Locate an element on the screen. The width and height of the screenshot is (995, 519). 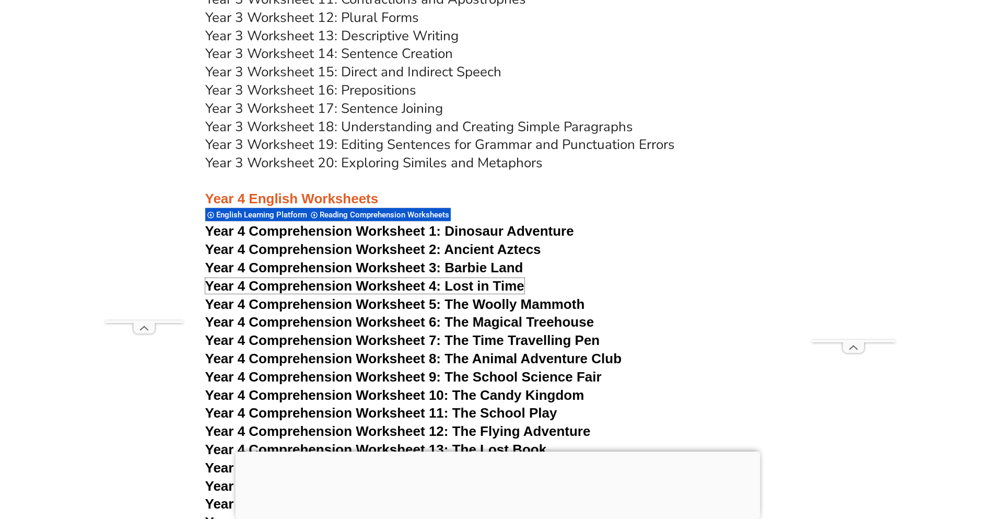
span: Dinosaur Adventure is located at coordinates (509, 231).